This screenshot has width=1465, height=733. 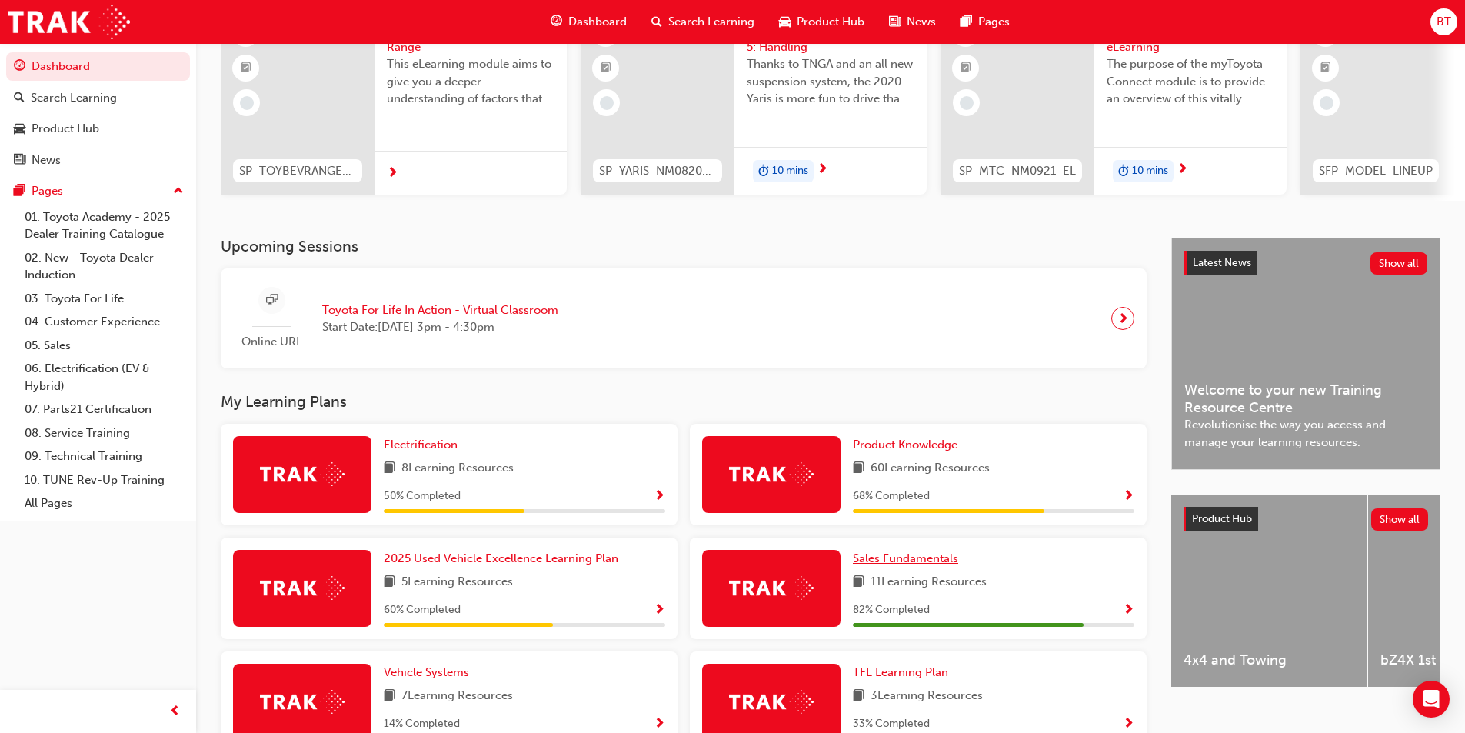 What do you see at coordinates (1305, 433) in the screenshot?
I see `span: Revolutionise the way you access and manage your learning resources.` at bounding box center [1305, 433].